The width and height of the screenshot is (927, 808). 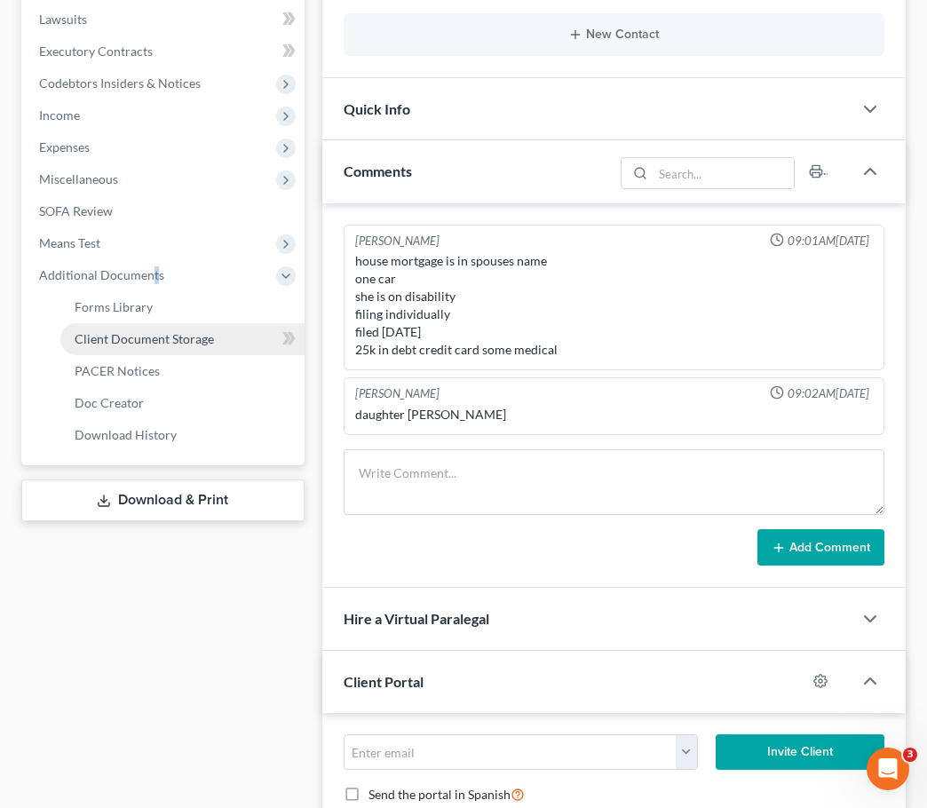 What do you see at coordinates (614, 35) in the screenshot?
I see `button: New Contact` at bounding box center [614, 35].